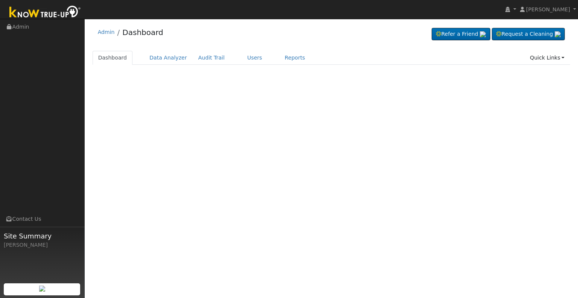  I want to click on a: Audit Trail, so click(212, 58).